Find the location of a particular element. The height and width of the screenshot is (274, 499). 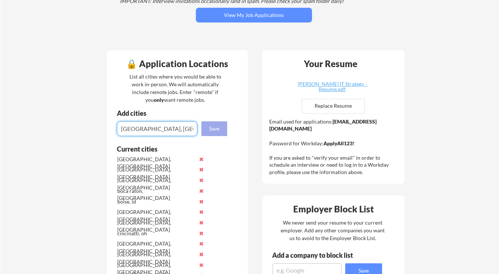

div: List all cities where you would be able to work in-person. We will automatically include remote j... is located at coordinates (175, 88).